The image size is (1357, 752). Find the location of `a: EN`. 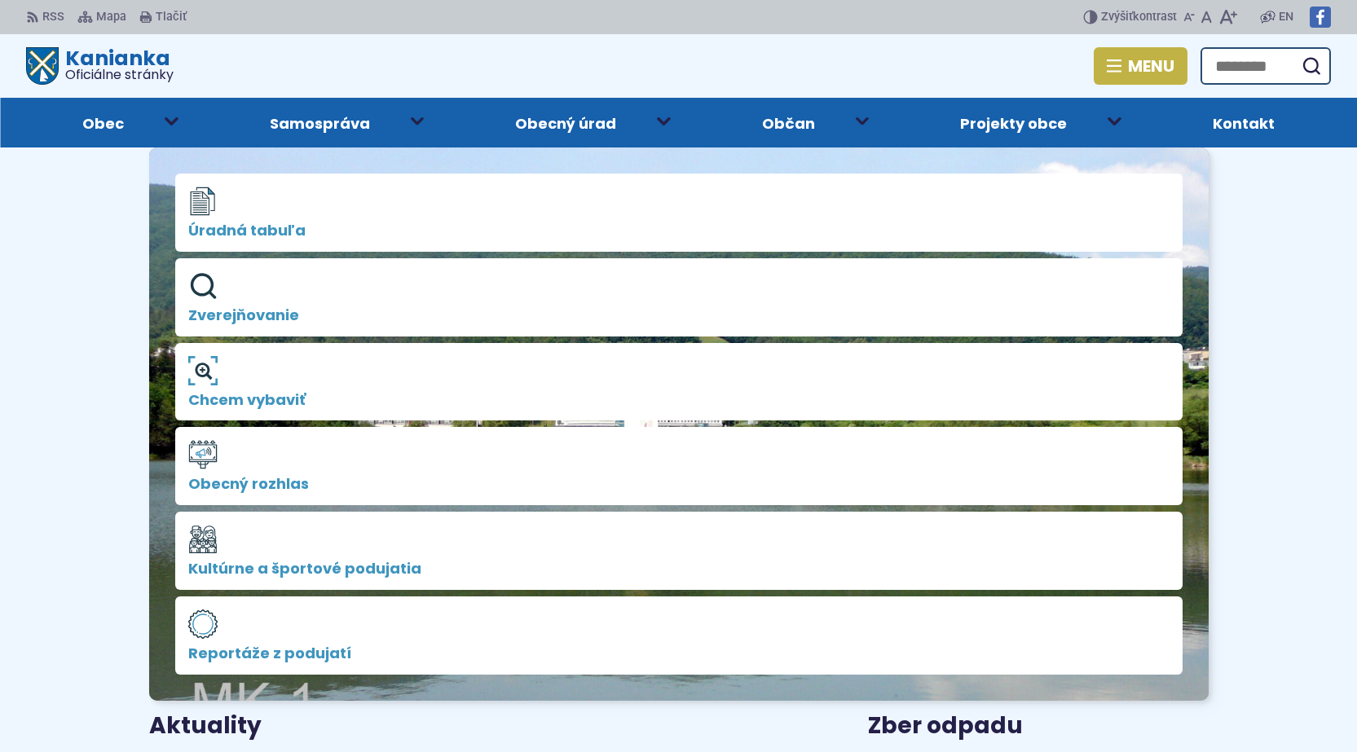

a: EN is located at coordinates (1286, 17).